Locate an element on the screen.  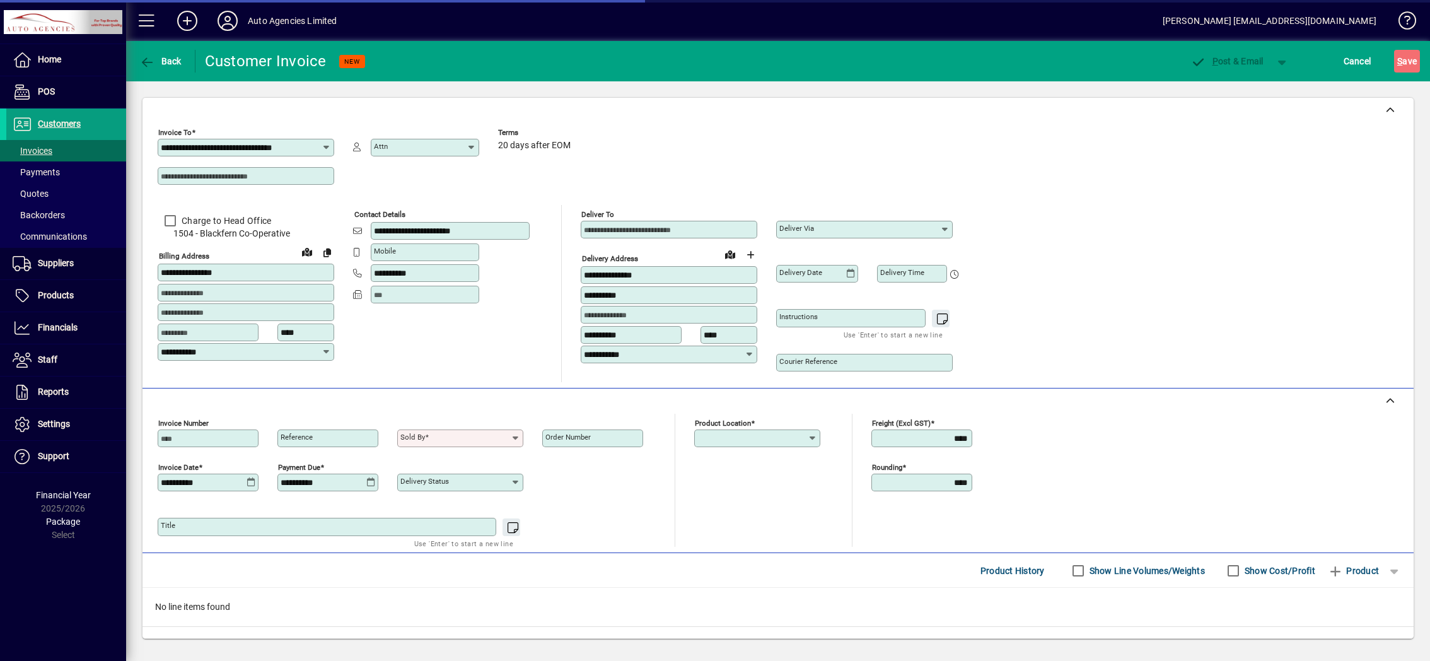
mat-label: Attn is located at coordinates (381, 146).